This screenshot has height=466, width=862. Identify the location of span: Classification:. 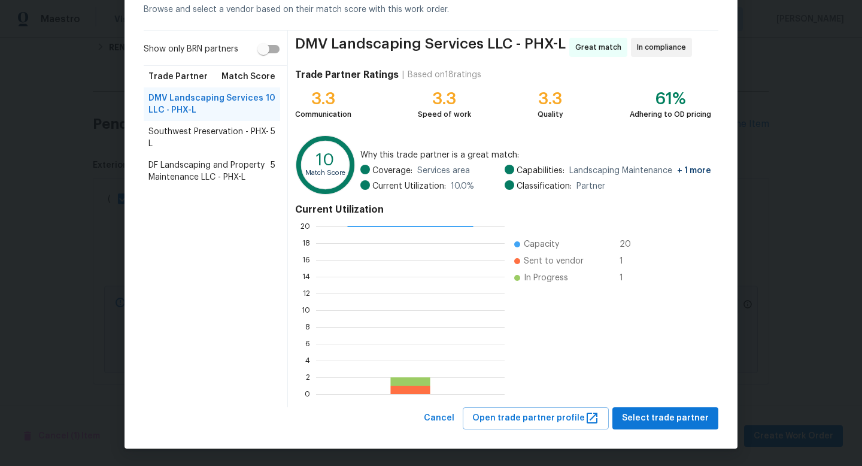
(544, 186).